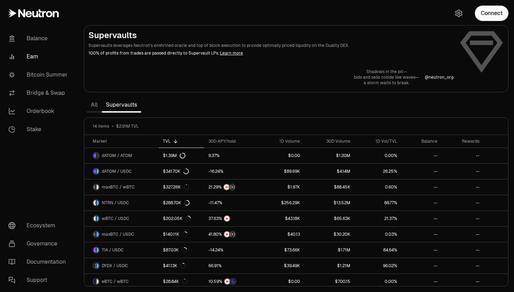  I want to click on a: Balance, so click(39, 38).